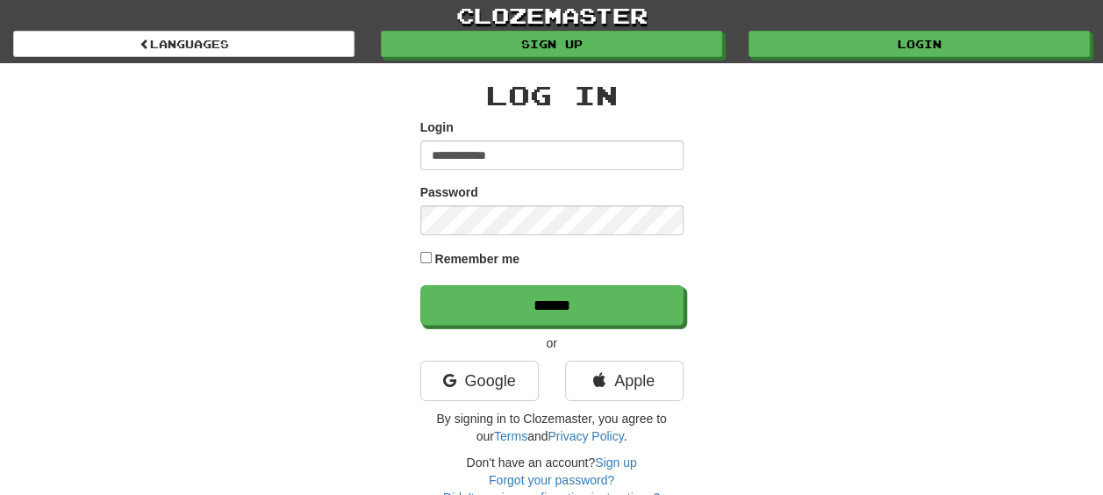 The height and width of the screenshot is (495, 1103). Describe the element at coordinates (552, 343) in the screenshot. I see `p: or` at that location.